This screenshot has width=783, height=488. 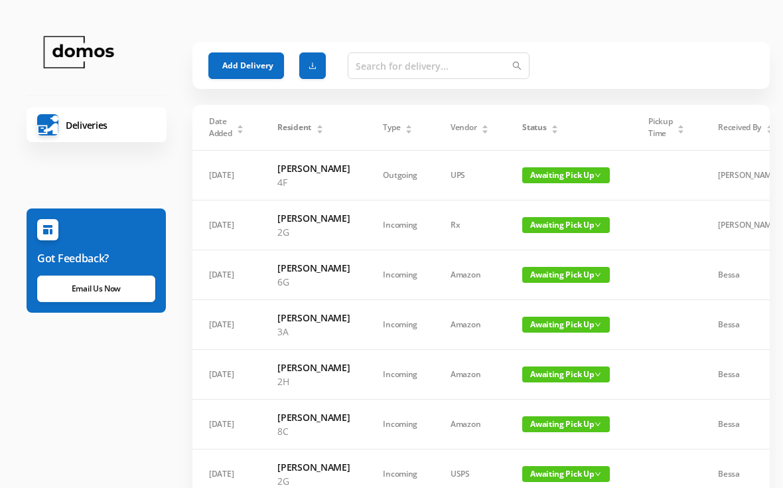 I want to click on td: Rx, so click(x=470, y=225).